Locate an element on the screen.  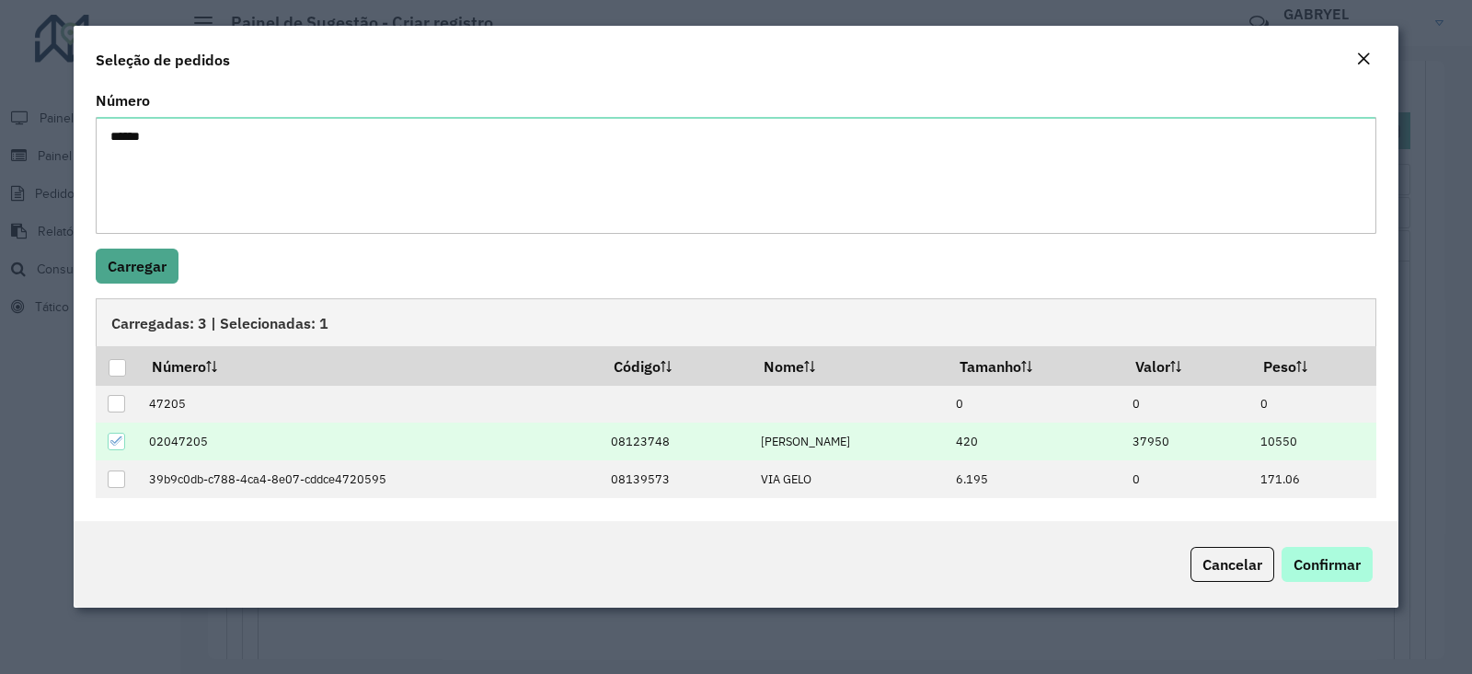
th: Nome is located at coordinates (849, 365).